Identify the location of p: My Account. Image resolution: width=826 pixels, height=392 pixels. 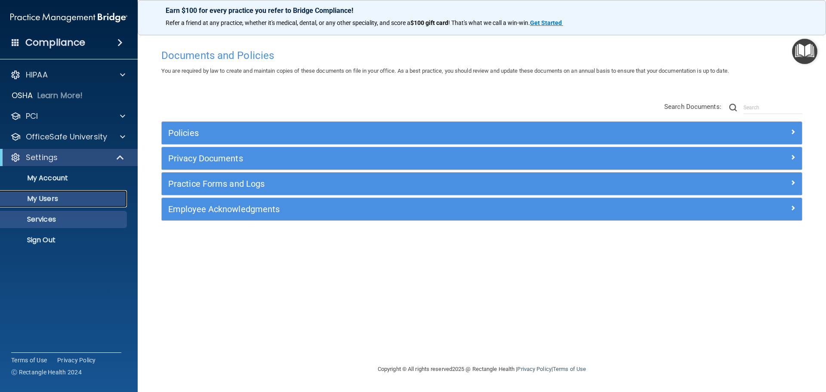
(64, 178).